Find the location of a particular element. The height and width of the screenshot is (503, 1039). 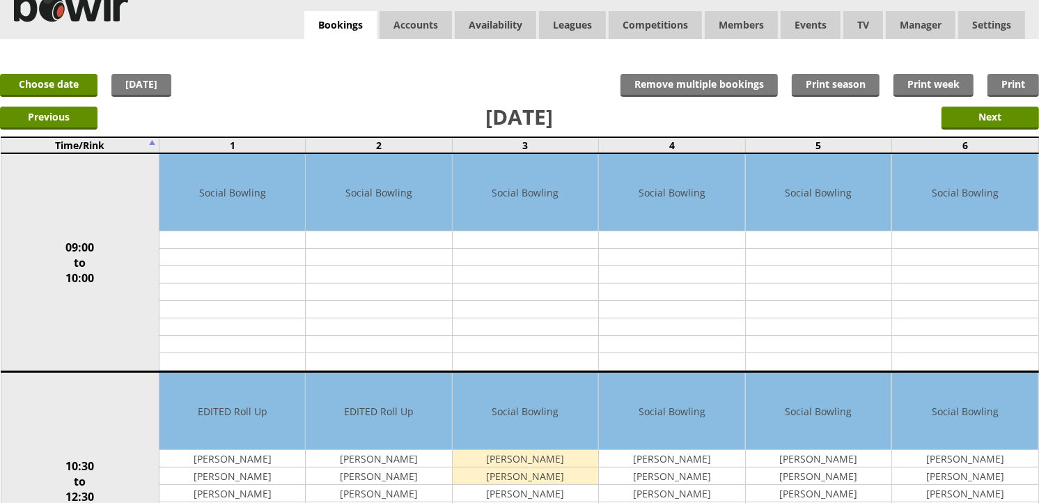

a: Events is located at coordinates (810, 25).